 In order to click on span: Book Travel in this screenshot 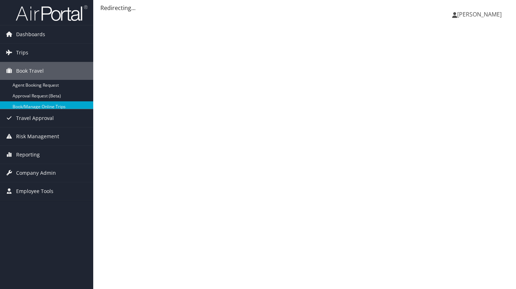, I will do `click(30, 71)`.